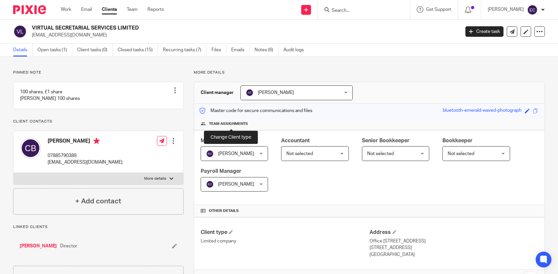 This screenshot has height=274, width=558. I want to click on p: Client contacts, so click(98, 122).